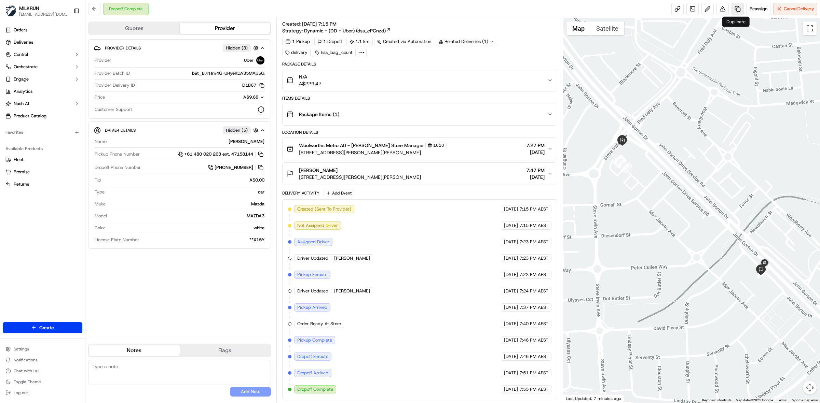 This screenshot has height=403, width=820. Describe the element at coordinates (23, 42) in the screenshot. I see `span: Deliveries` at that location.